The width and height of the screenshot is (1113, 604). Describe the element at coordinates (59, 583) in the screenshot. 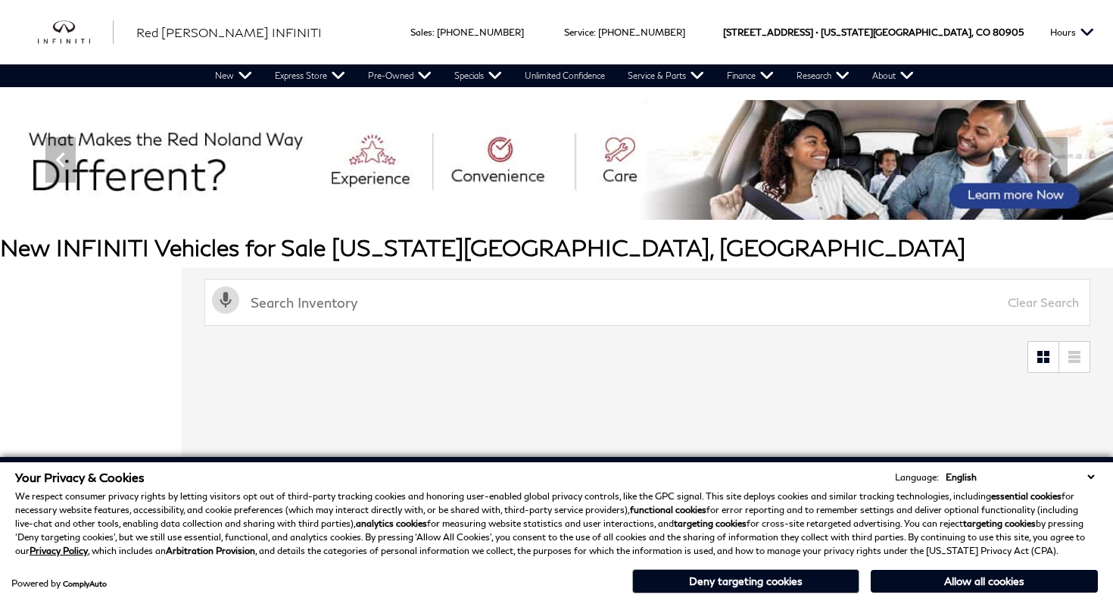

I see `div: Powered by` at that location.